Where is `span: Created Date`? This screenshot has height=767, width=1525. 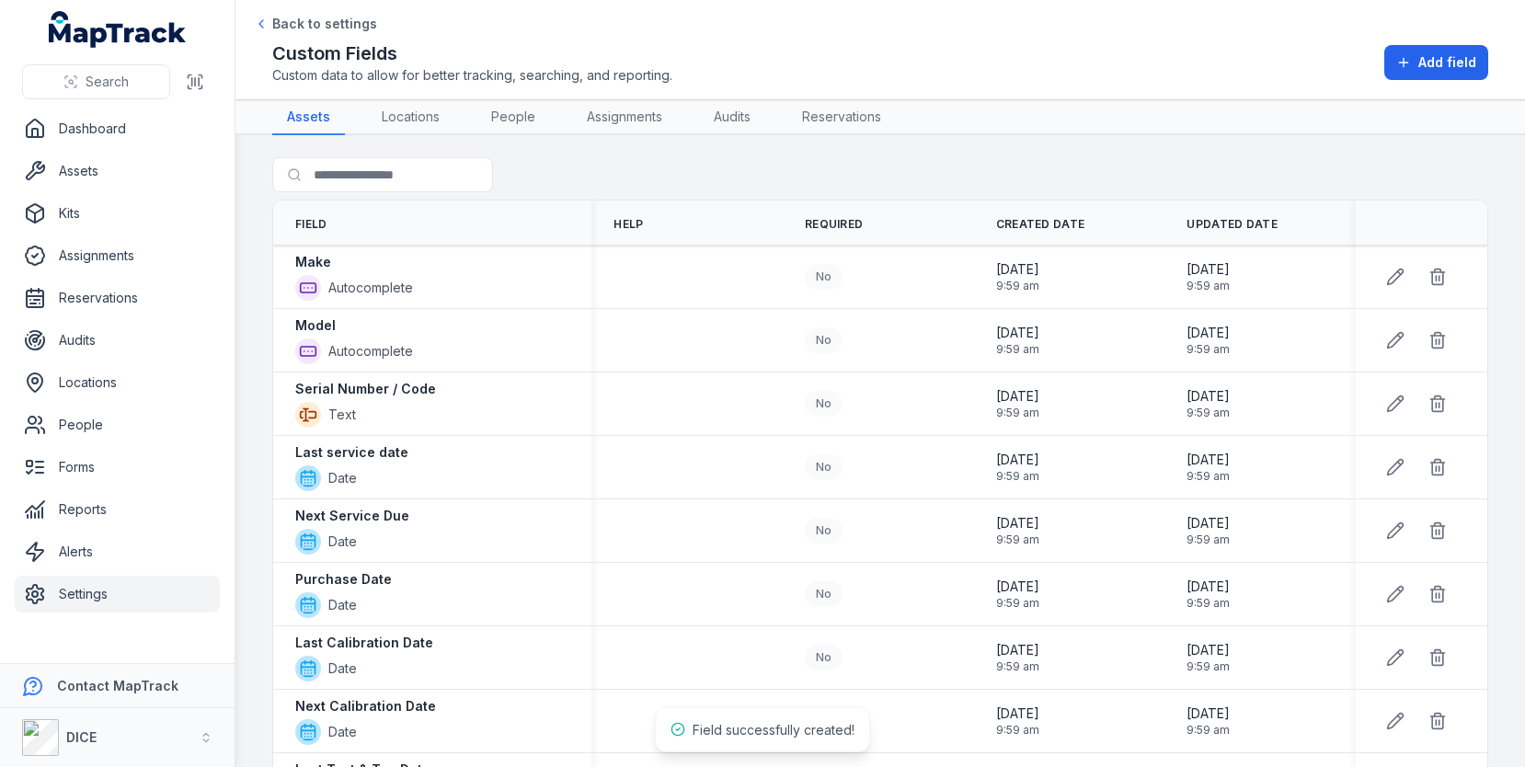
span: Created Date is located at coordinates (1041, 224).